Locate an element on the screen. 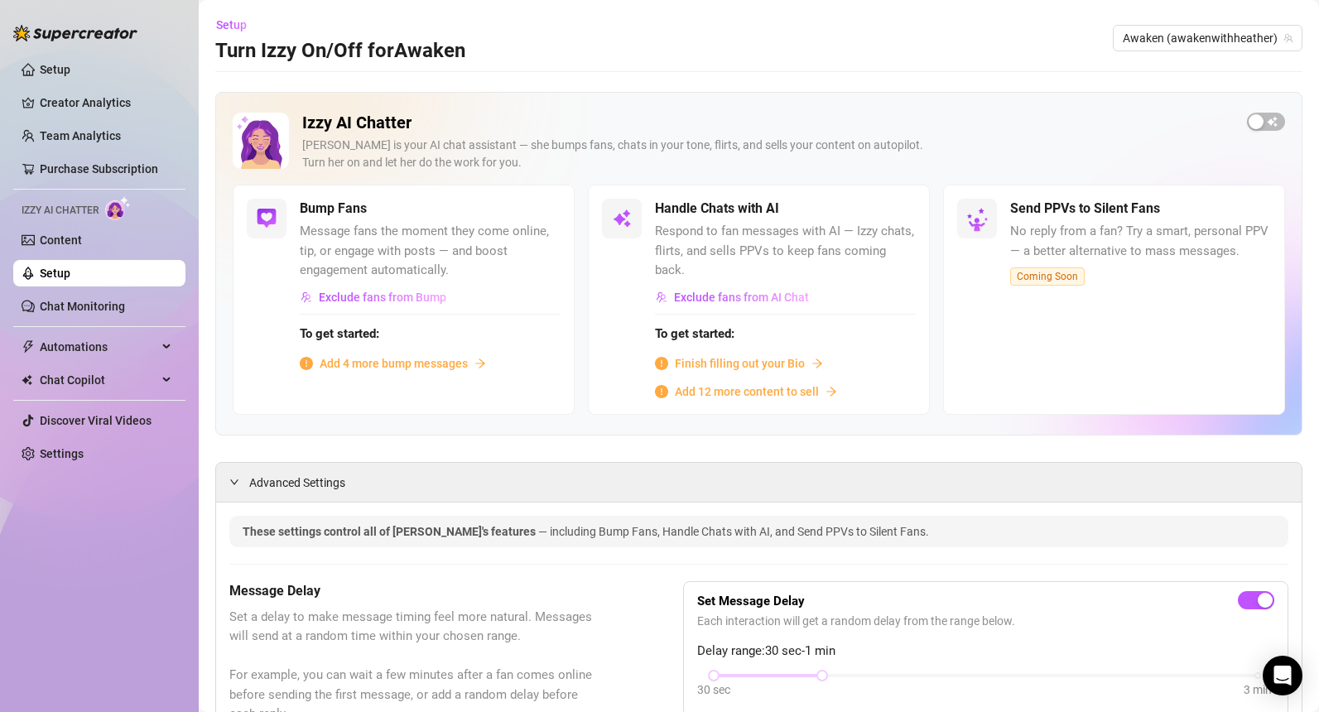 The height and width of the screenshot is (712, 1319). a: Purchase Subscription is located at coordinates (99, 169).